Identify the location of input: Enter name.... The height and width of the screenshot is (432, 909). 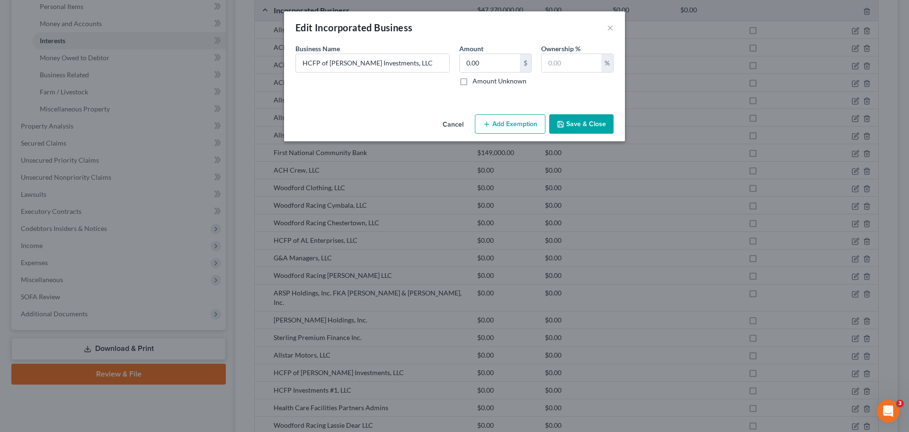
(373, 63).